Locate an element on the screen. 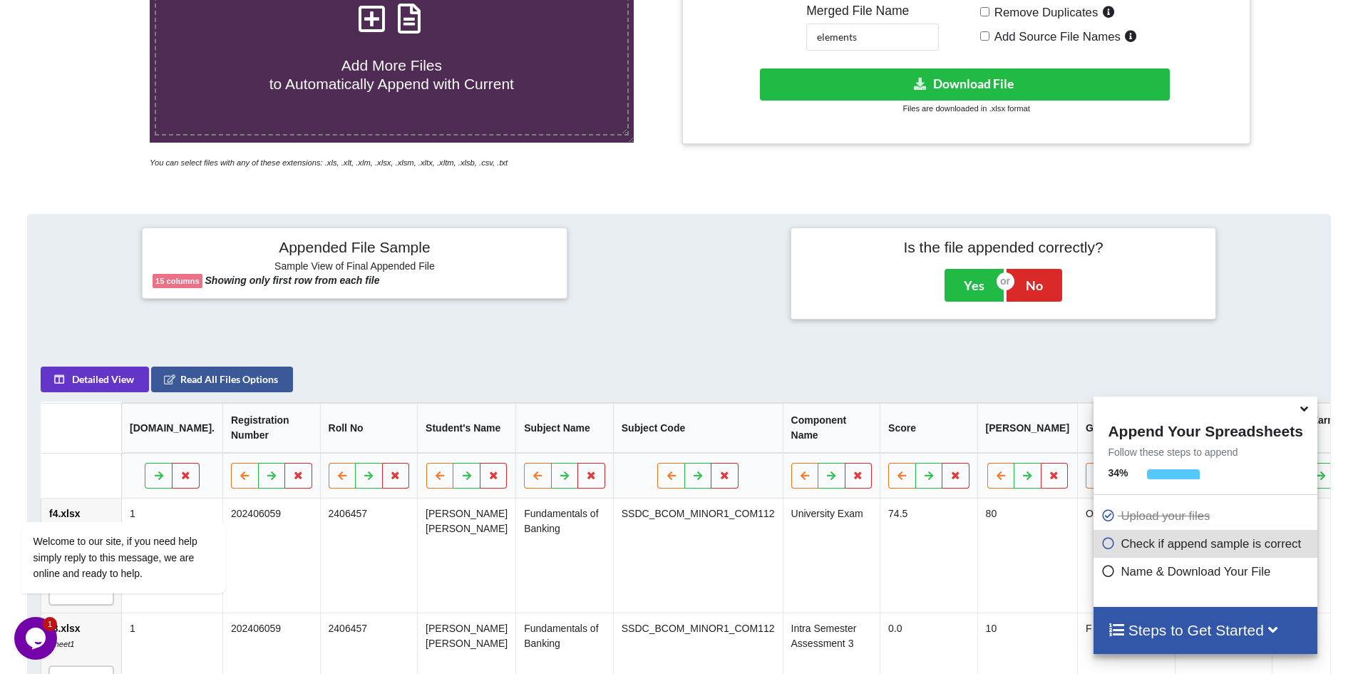 This screenshot has width=1358, height=674. button: Detailed View is located at coordinates (95, 379).